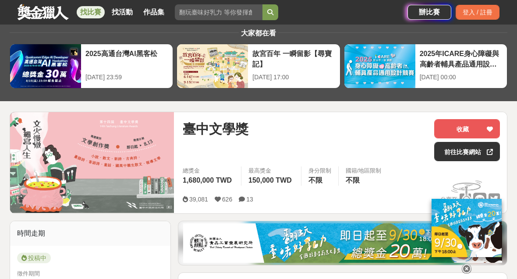 The height and width of the screenshot is (279, 517). What do you see at coordinates (294, 58) in the screenshot?
I see `div: 故宮百年 一瞬留影【尋寶記】` at bounding box center [294, 58].